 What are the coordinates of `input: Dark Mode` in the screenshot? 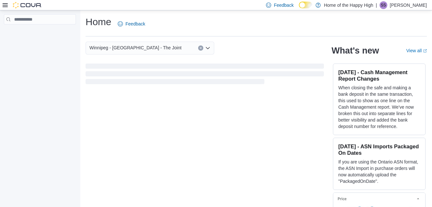 It's located at (306, 5).